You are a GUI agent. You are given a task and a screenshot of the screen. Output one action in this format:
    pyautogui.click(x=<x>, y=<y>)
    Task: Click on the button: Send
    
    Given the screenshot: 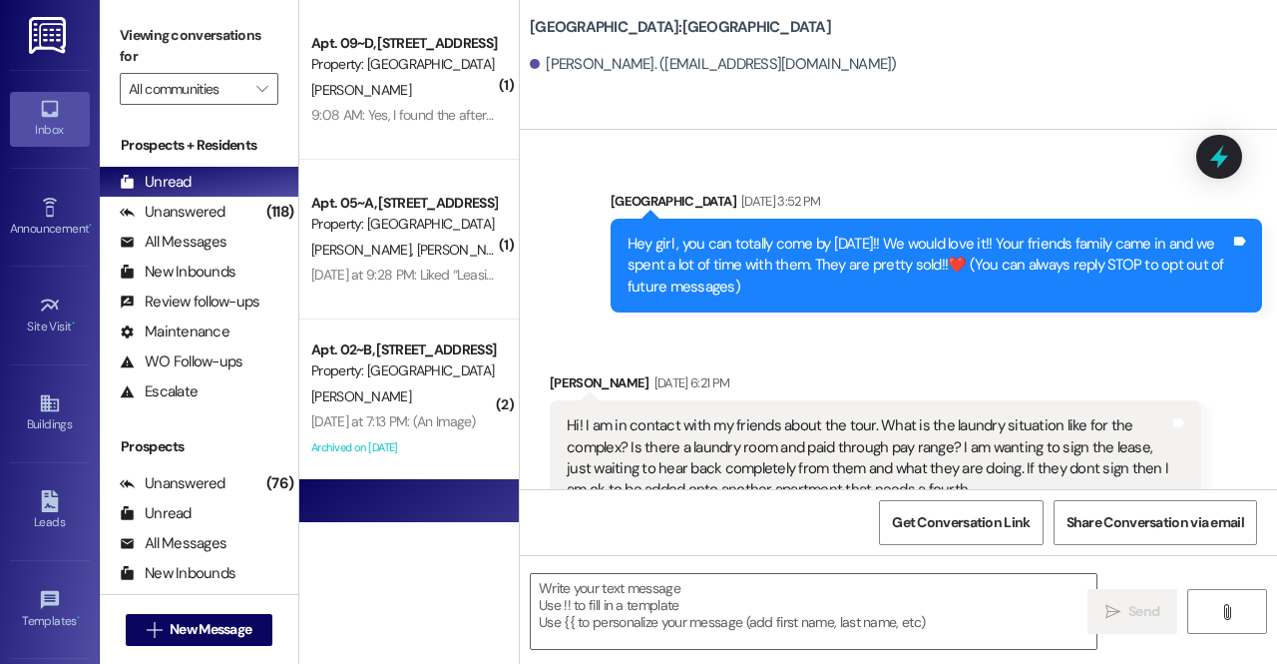 What is the action you would take?
    pyautogui.click(x=1133, y=611)
    